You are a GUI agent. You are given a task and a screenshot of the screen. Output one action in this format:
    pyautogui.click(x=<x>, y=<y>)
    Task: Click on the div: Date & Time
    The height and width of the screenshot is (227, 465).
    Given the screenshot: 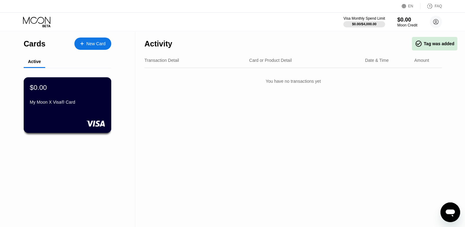 What is the action you would take?
    pyautogui.click(x=376, y=60)
    